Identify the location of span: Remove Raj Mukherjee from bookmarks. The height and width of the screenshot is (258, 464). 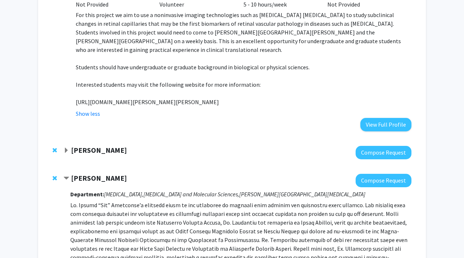
(55, 178).